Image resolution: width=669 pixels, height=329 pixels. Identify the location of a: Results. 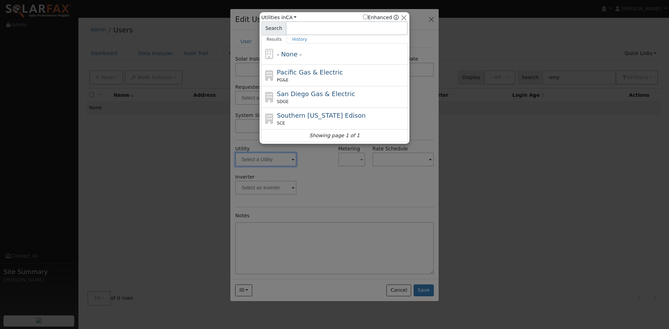
(274, 39).